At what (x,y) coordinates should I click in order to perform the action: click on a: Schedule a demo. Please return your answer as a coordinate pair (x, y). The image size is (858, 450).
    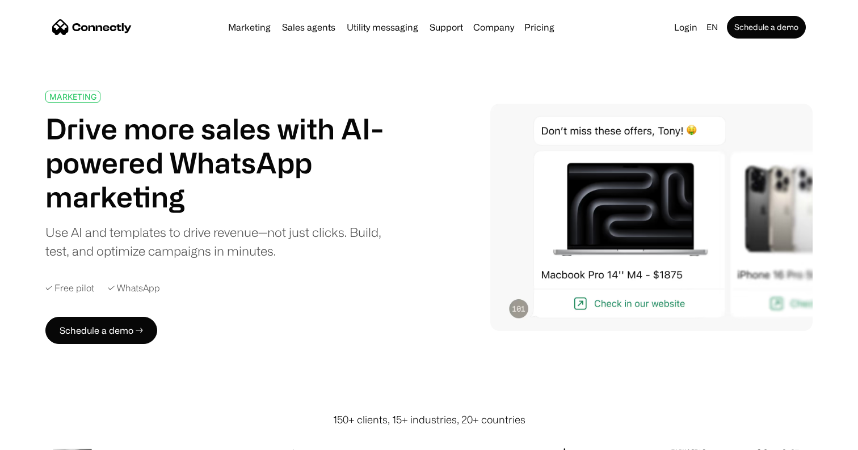
    Looking at the image, I should click on (766, 27).